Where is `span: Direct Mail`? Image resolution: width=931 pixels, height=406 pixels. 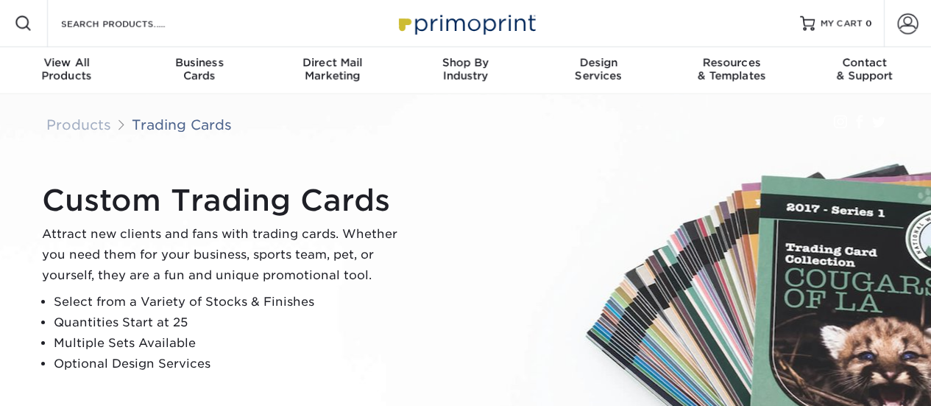
span: Direct Mail is located at coordinates (332, 63).